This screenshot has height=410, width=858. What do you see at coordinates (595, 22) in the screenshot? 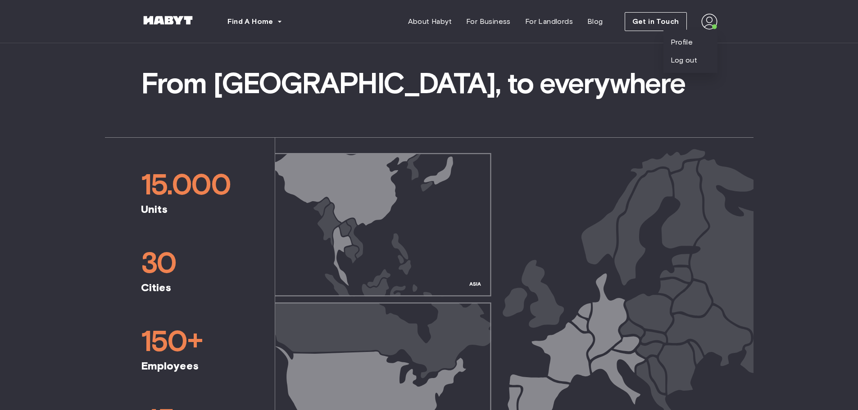
I see `span: Blog` at bounding box center [595, 22].